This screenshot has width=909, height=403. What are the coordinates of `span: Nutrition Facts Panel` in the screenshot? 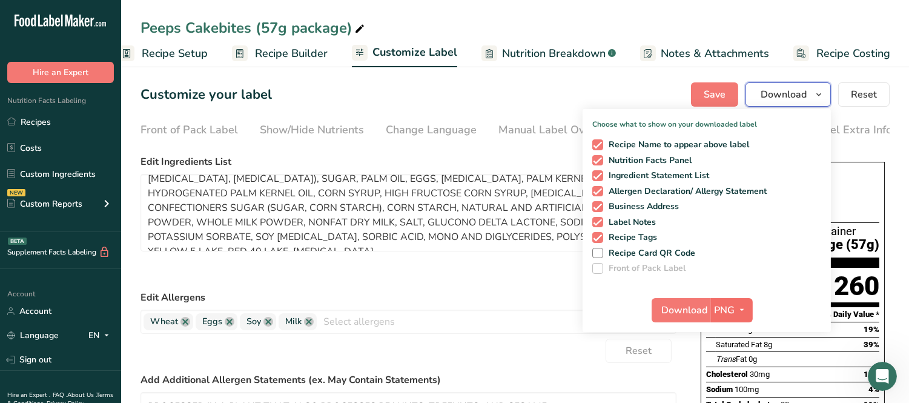 It's located at (647, 160).